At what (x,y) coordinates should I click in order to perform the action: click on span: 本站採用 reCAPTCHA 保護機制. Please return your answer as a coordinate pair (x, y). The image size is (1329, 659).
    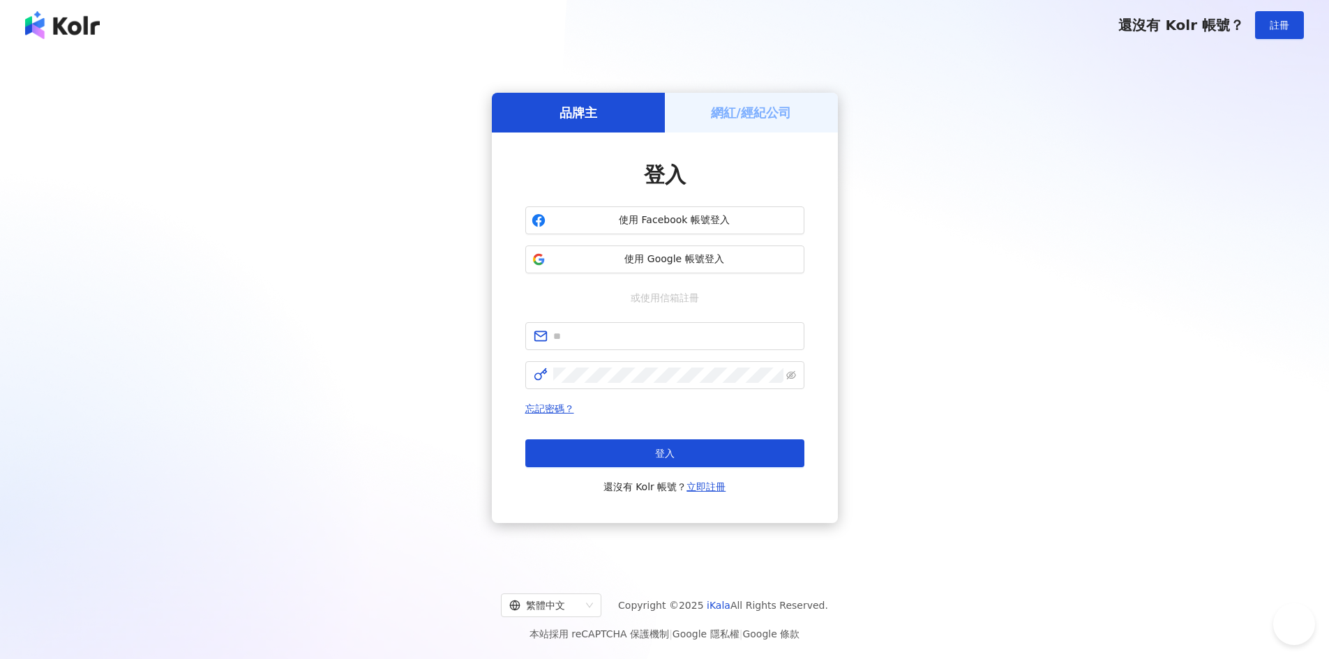
    Looking at the image, I should click on (664, 634).